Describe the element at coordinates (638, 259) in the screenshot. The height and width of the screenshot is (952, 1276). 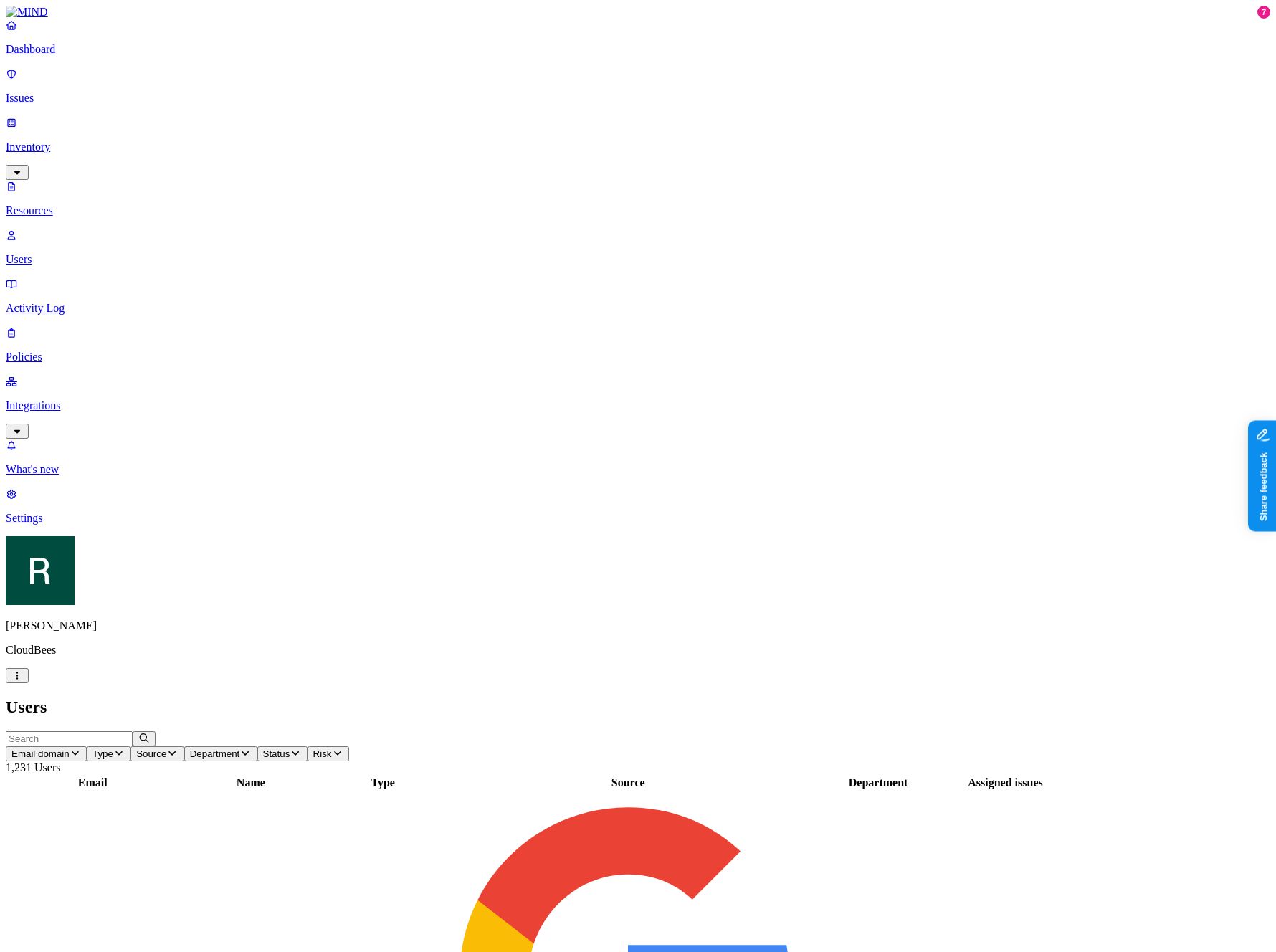
I see `p: Users` at that location.